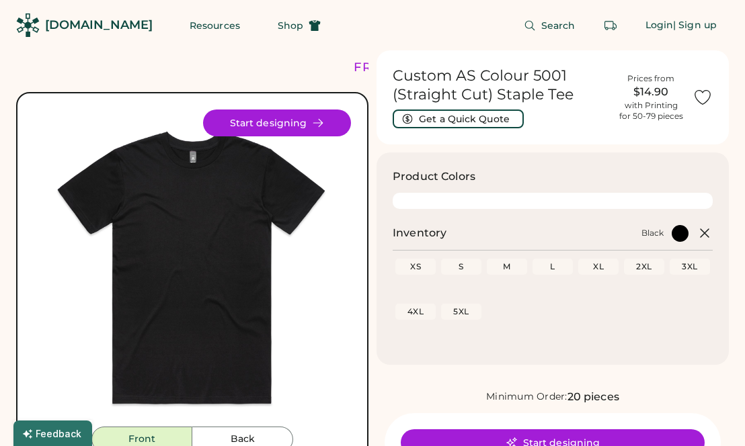  Describe the element at coordinates (549, 26) in the screenshot. I see `button: Search` at that location.